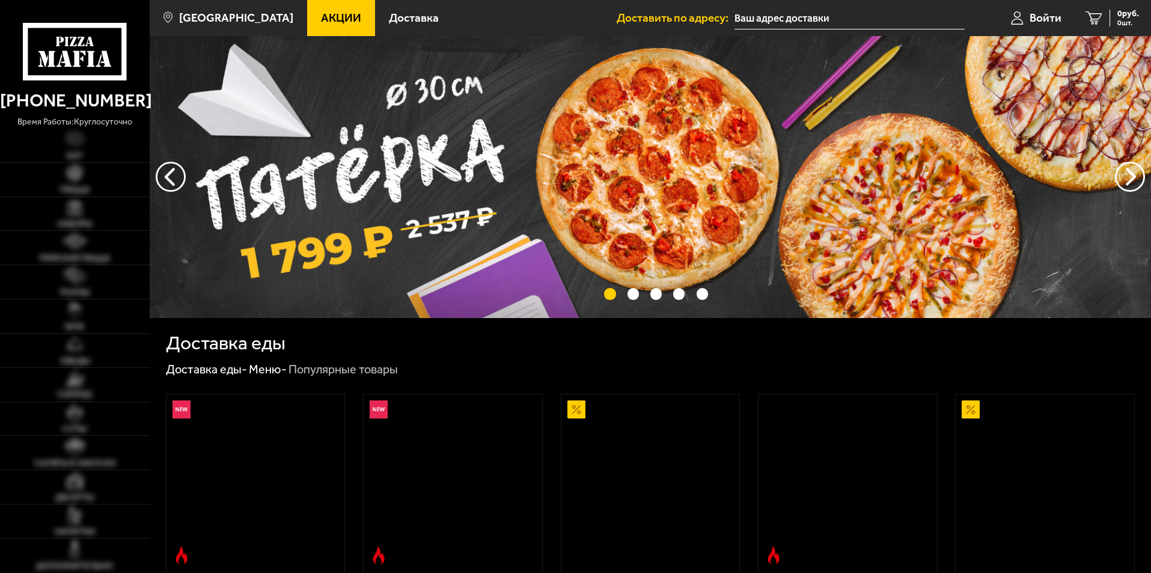  What do you see at coordinates (1045, 17) in the screenshot?
I see `span: Войти` at bounding box center [1045, 17].